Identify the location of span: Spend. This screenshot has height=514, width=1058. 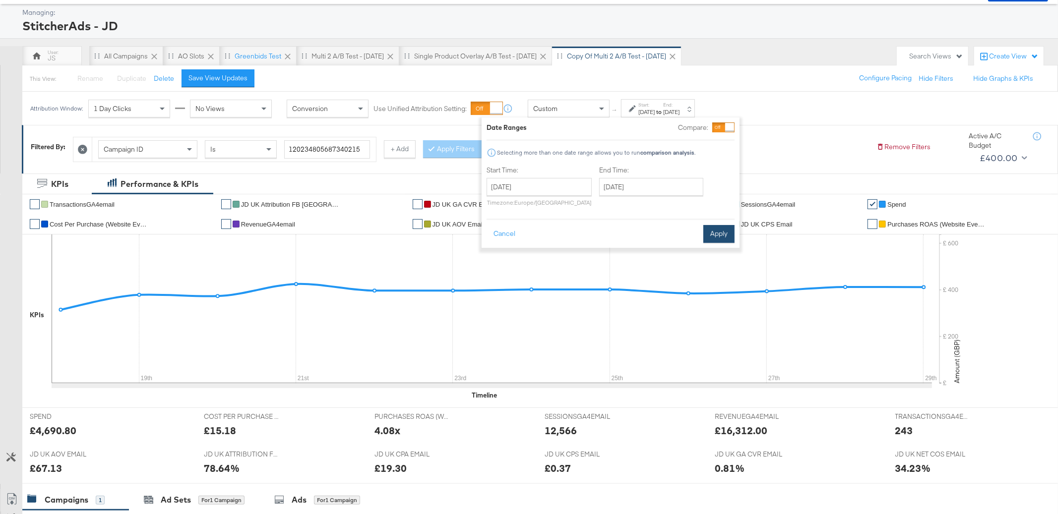
(896, 204).